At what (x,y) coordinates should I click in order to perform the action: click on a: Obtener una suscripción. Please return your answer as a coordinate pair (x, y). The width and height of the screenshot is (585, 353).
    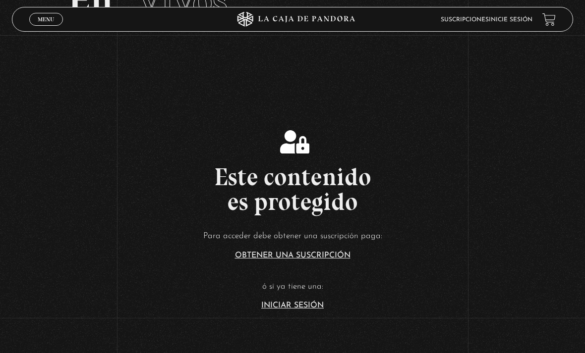
    Looking at the image, I should click on (292, 256).